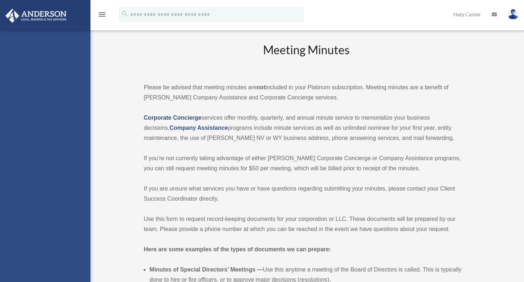 The image size is (524, 282). Describe the element at coordinates (306, 128) in the screenshot. I see `p: services offer monthly, quarterly, and annual minute service to memorialize your business decisio...` at that location.